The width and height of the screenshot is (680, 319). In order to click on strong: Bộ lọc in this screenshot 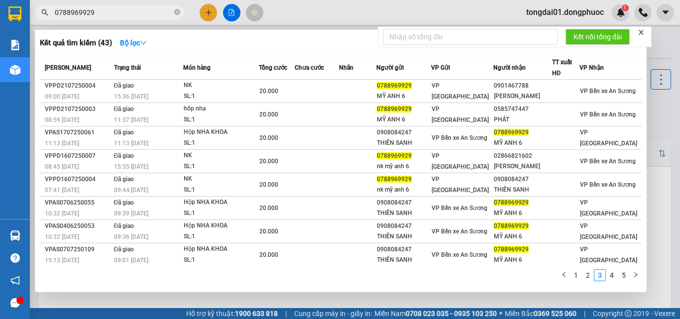, I will do `click(133, 43)`.